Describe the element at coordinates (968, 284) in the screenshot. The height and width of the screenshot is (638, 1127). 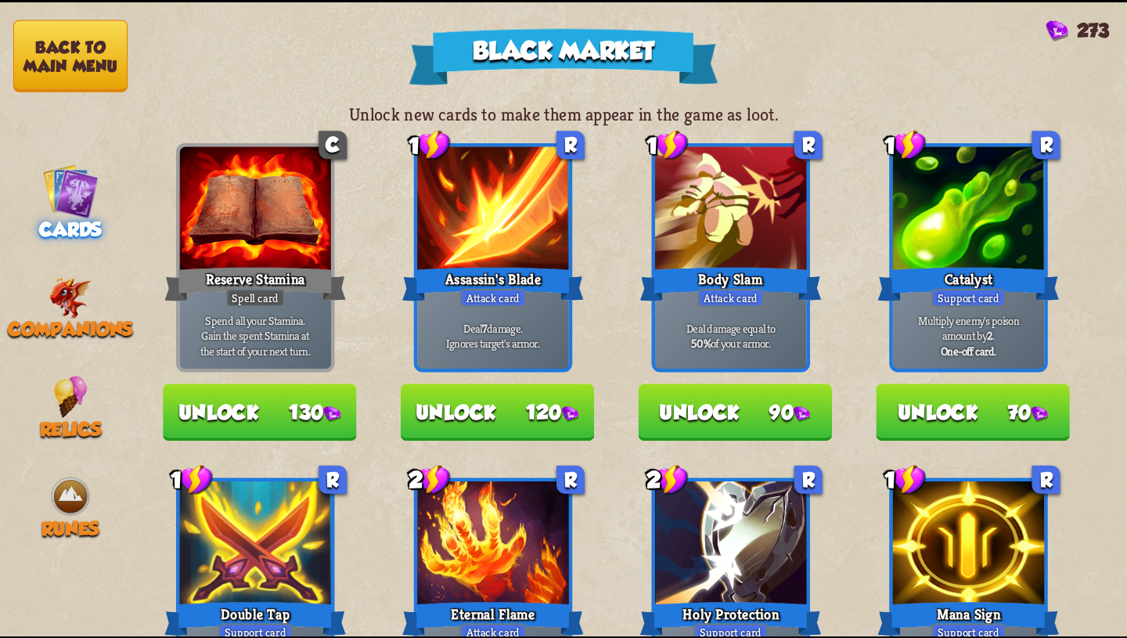
I see `div: Catalyst` at that location.